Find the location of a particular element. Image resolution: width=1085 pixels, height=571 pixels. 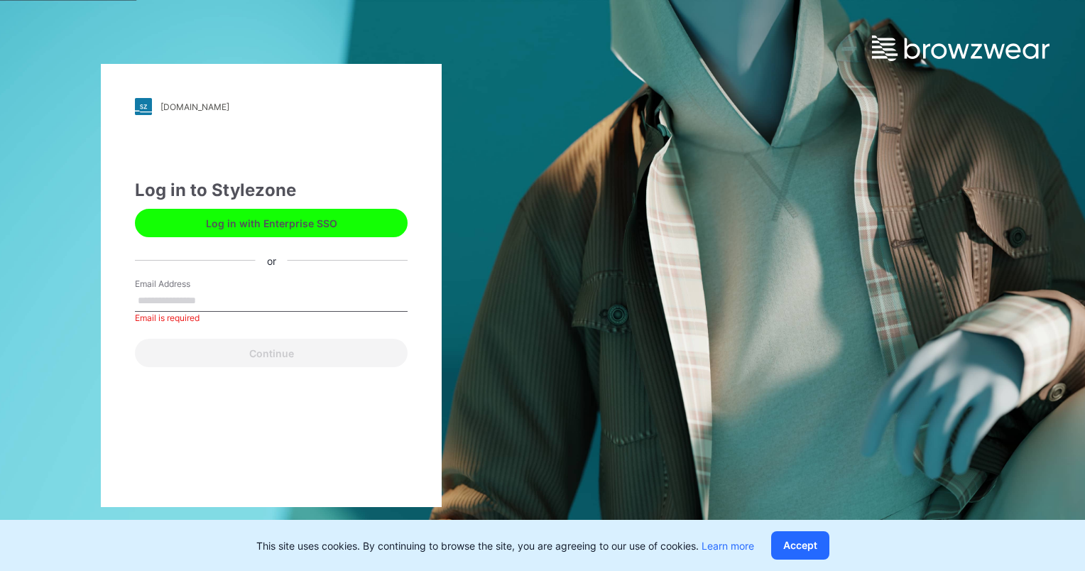

div: or is located at coordinates (271, 260).